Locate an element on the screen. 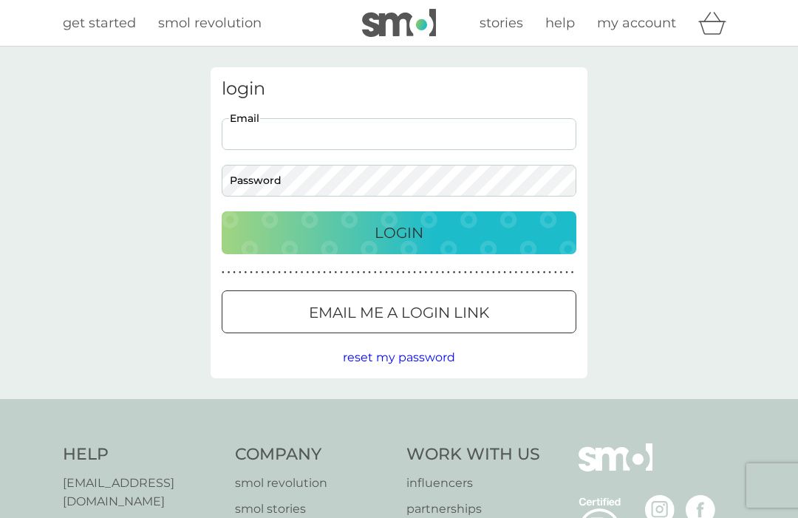 The width and height of the screenshot is (798, 518). button: Login is located at coordinates (399, 233).